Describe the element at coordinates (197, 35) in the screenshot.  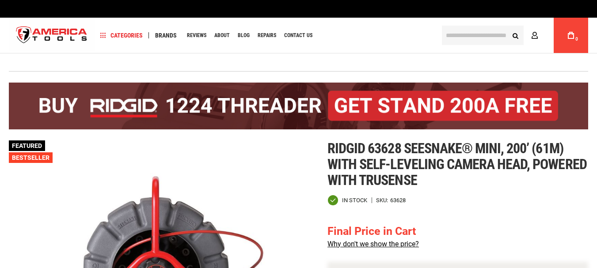
I see `span: Reviews` at that location.